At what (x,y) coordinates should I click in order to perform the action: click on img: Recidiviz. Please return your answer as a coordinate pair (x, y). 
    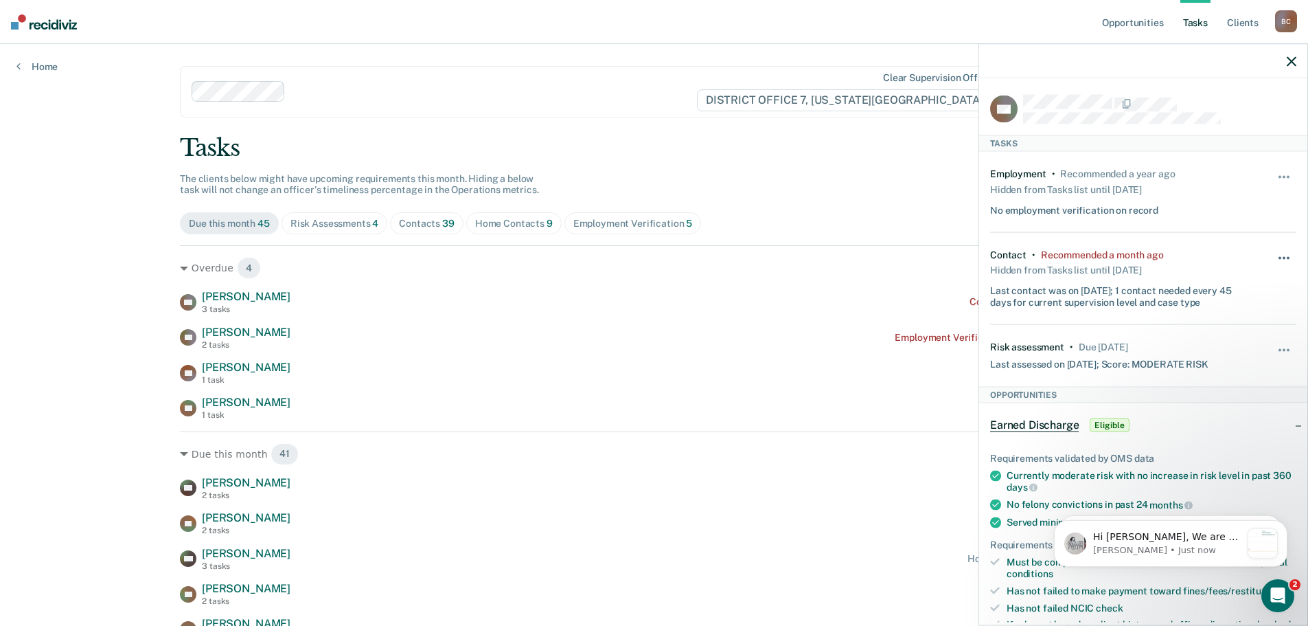
    Looking at the image, I should click on (44, 22).